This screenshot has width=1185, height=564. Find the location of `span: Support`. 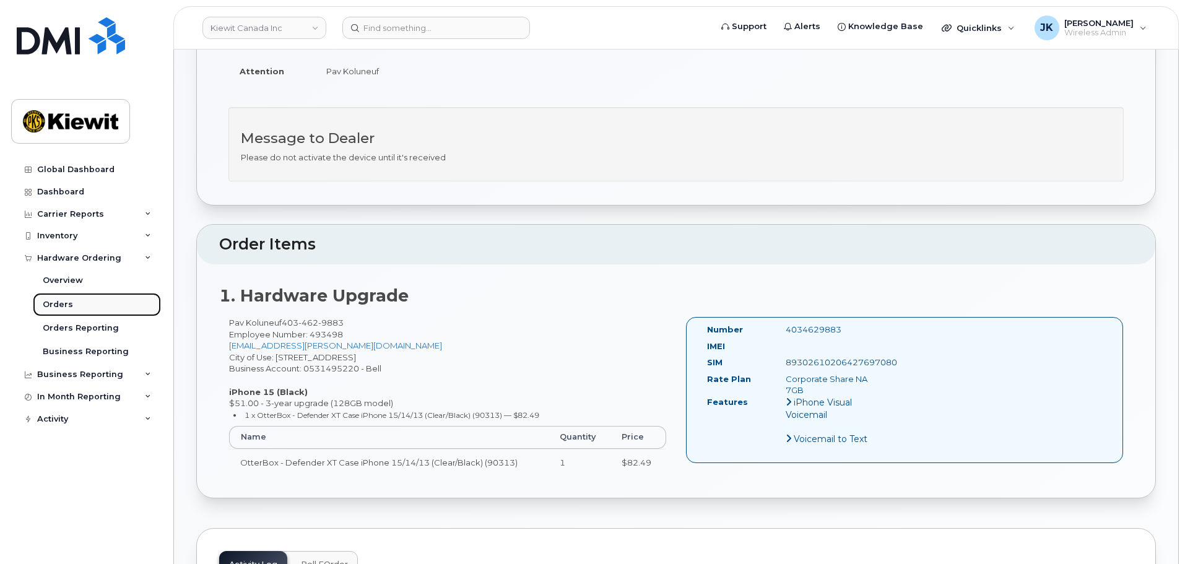

span: Support is located at coordinates (749, 27).